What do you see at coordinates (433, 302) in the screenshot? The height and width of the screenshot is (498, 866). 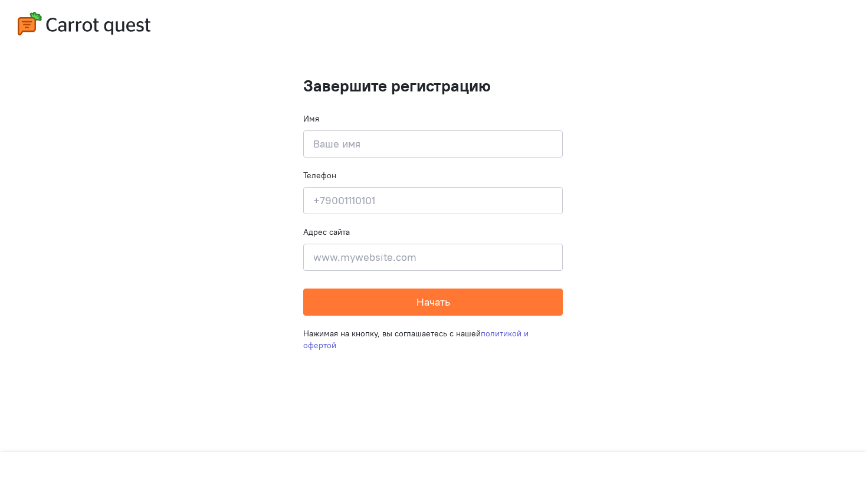 I see `span: Начать` at bounding box center [433, 302].